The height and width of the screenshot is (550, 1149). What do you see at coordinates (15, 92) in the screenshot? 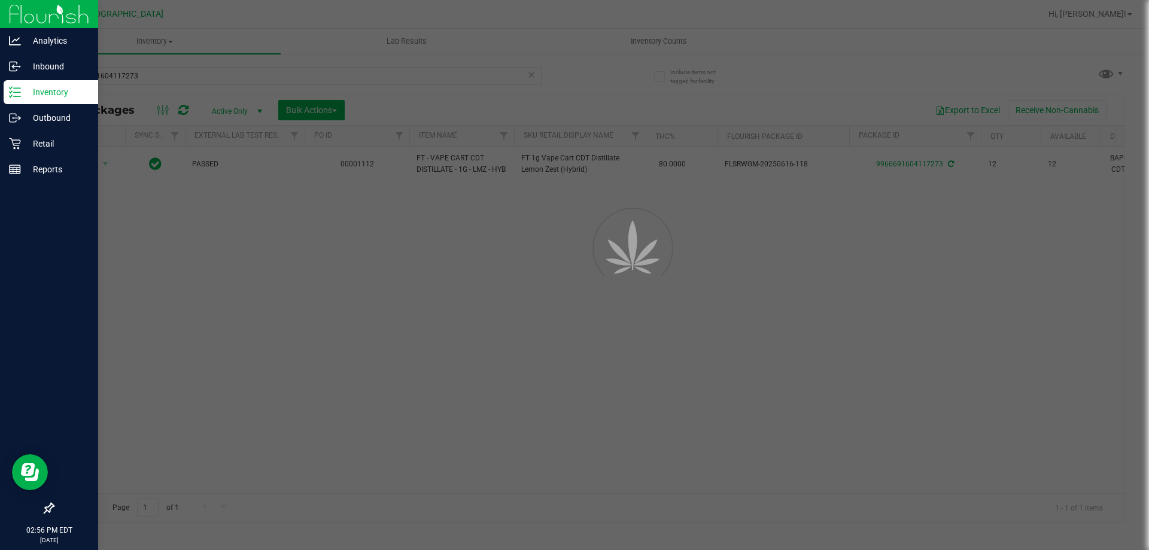
I see `inline-svg: Inventory` at bounding box center [15, 92].